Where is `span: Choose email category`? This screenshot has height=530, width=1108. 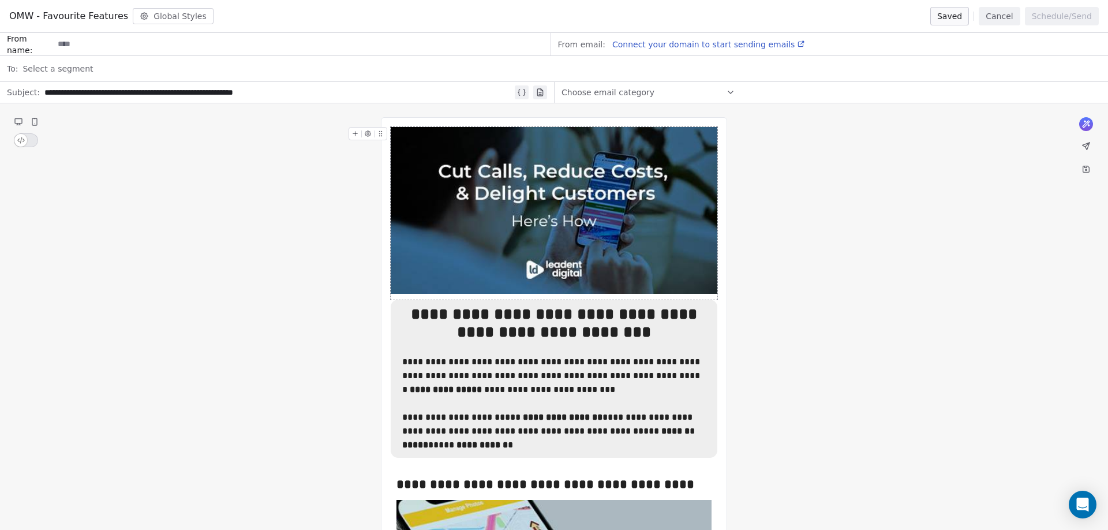 span: Choose email category is located at coordinates (607, 92).